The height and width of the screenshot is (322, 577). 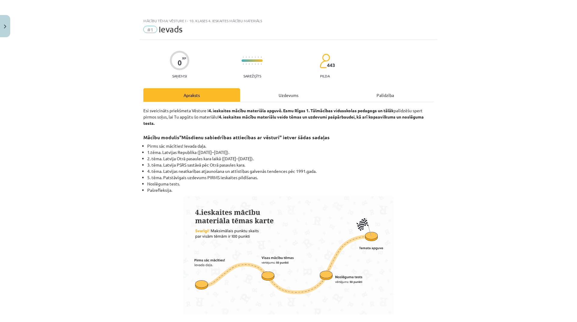 I want to click on strong: 4. ieskaites mācību materiālu veido tēmas un uzdevumi pašpārbaudei, kā arī kopsavilkums un noslēg..., so click(x=283, y=120).